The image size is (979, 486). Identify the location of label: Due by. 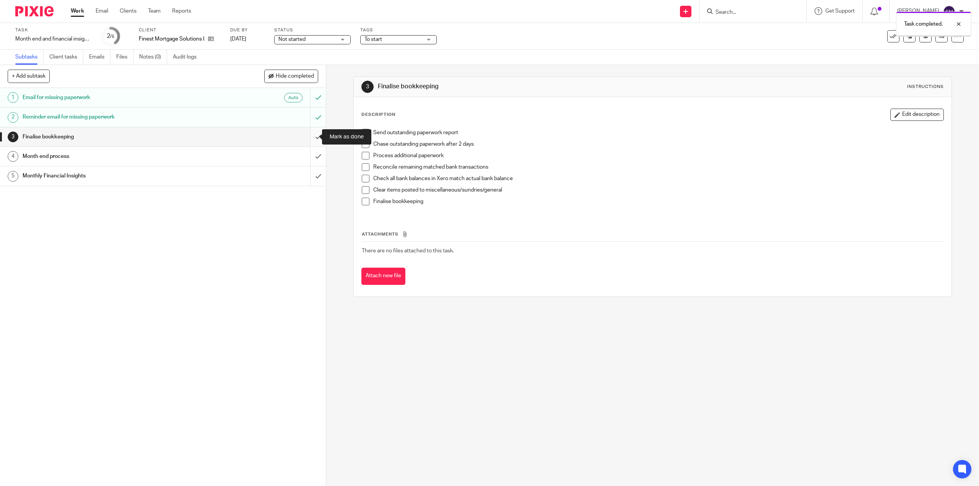
(247, 30).